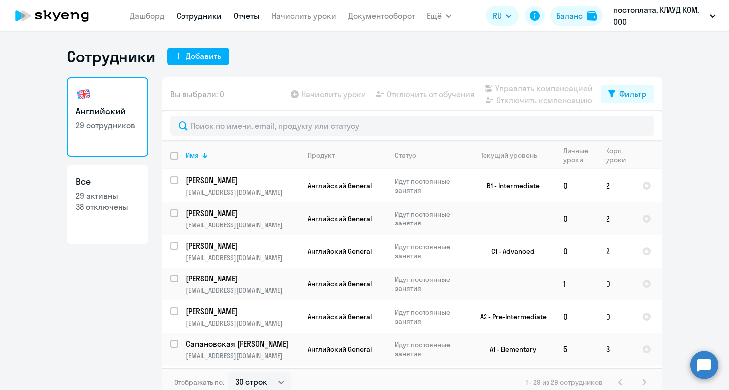 Image resolution: width=729 pixels, height=390 pixels. Describe the element at coordinates (576, 16) in the screenshot. I see `a: Балансbalance` at that location.